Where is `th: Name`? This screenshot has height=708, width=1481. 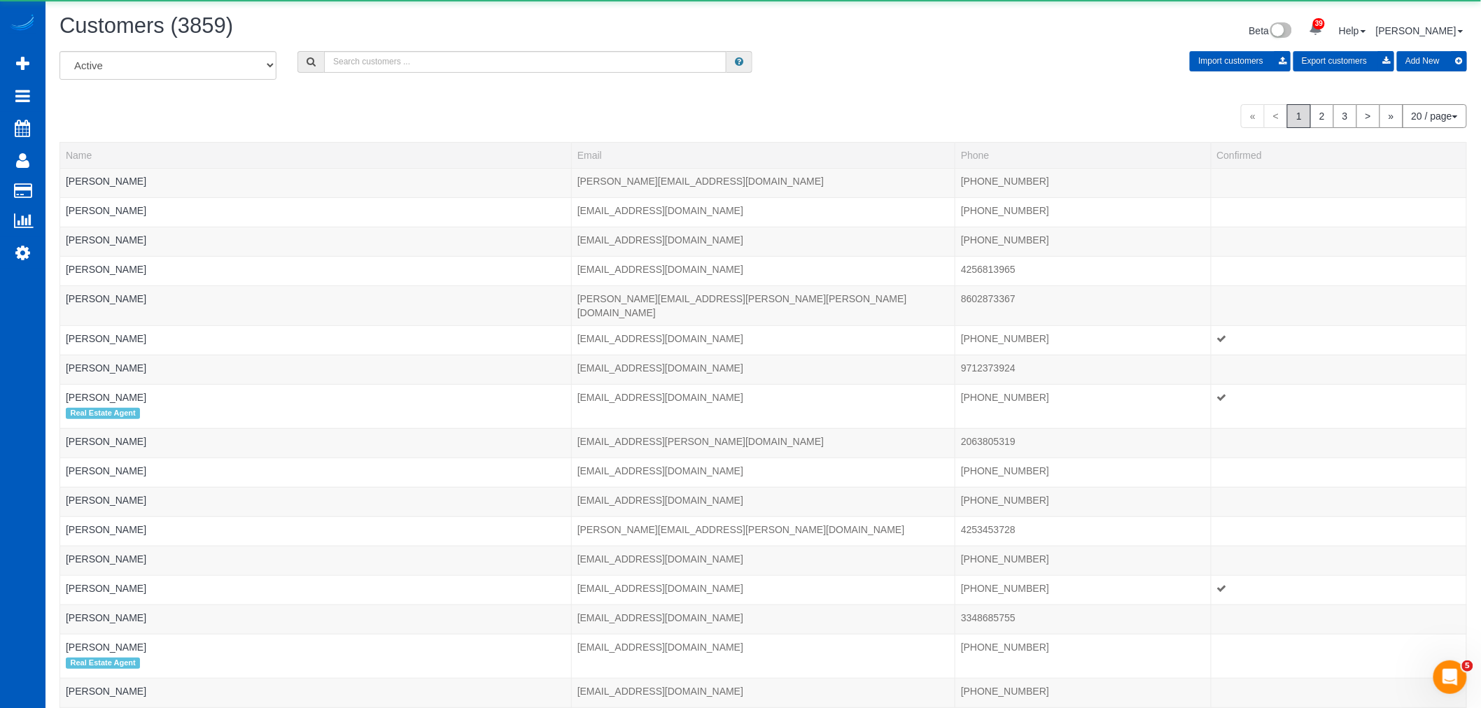 th: Name is located at coordinates (316, 155).